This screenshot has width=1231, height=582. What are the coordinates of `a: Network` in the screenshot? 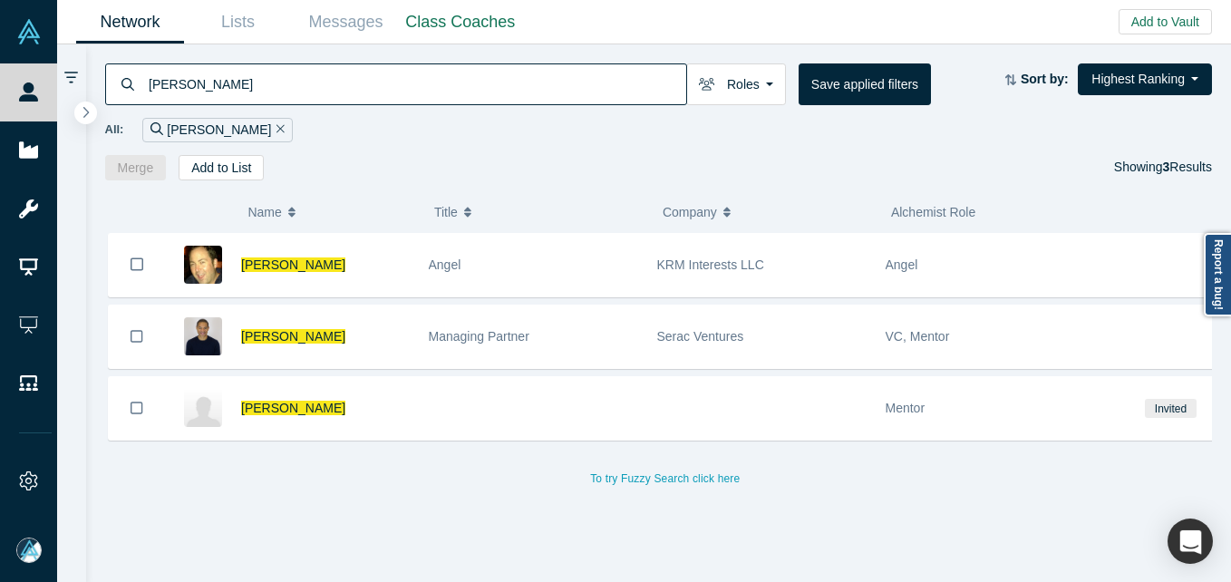 It's located at (130, 22).